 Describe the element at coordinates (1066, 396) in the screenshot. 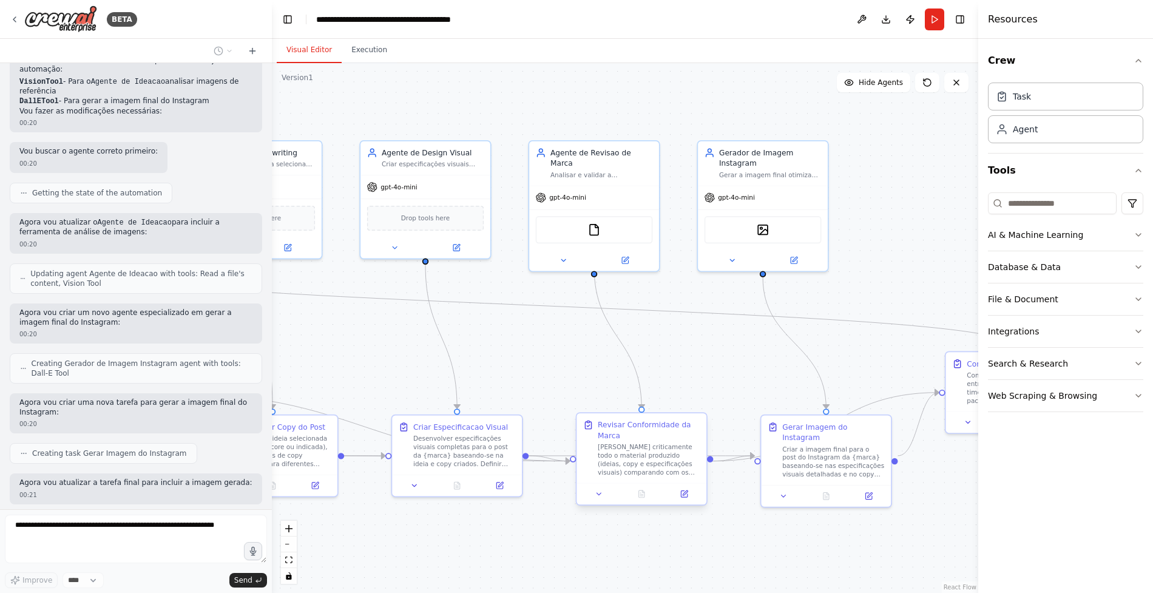

I see `button: Web Scraping & Browsing` at that location.